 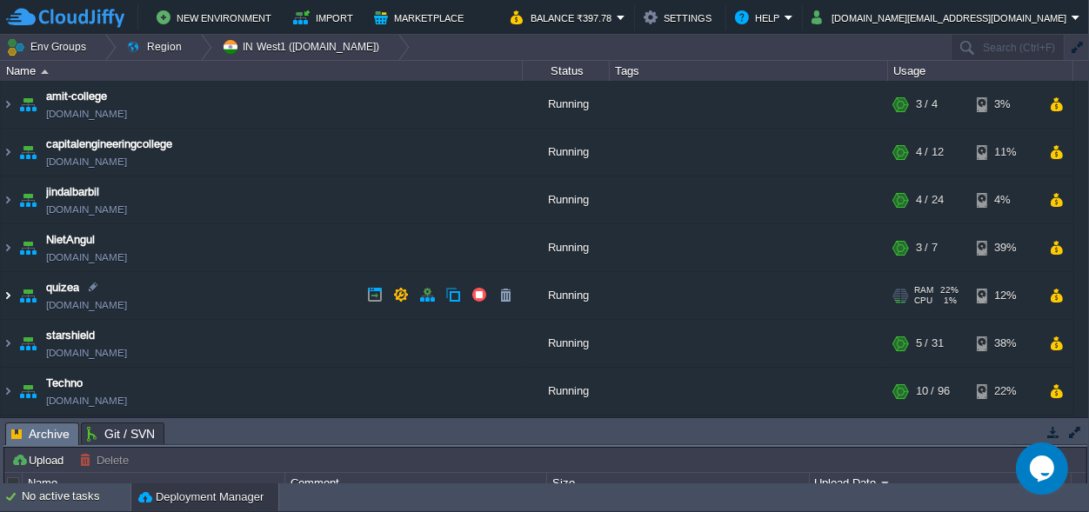 I want to click on button: Help, so click(x=760, y=17).